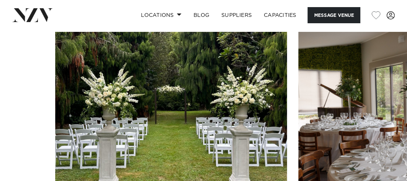 The height and width of the screenshot is (181, 407). What do you see at coordinates (201, 15) in the screenshot?
I see `a: BLOG` at bounding box center [201, 15].